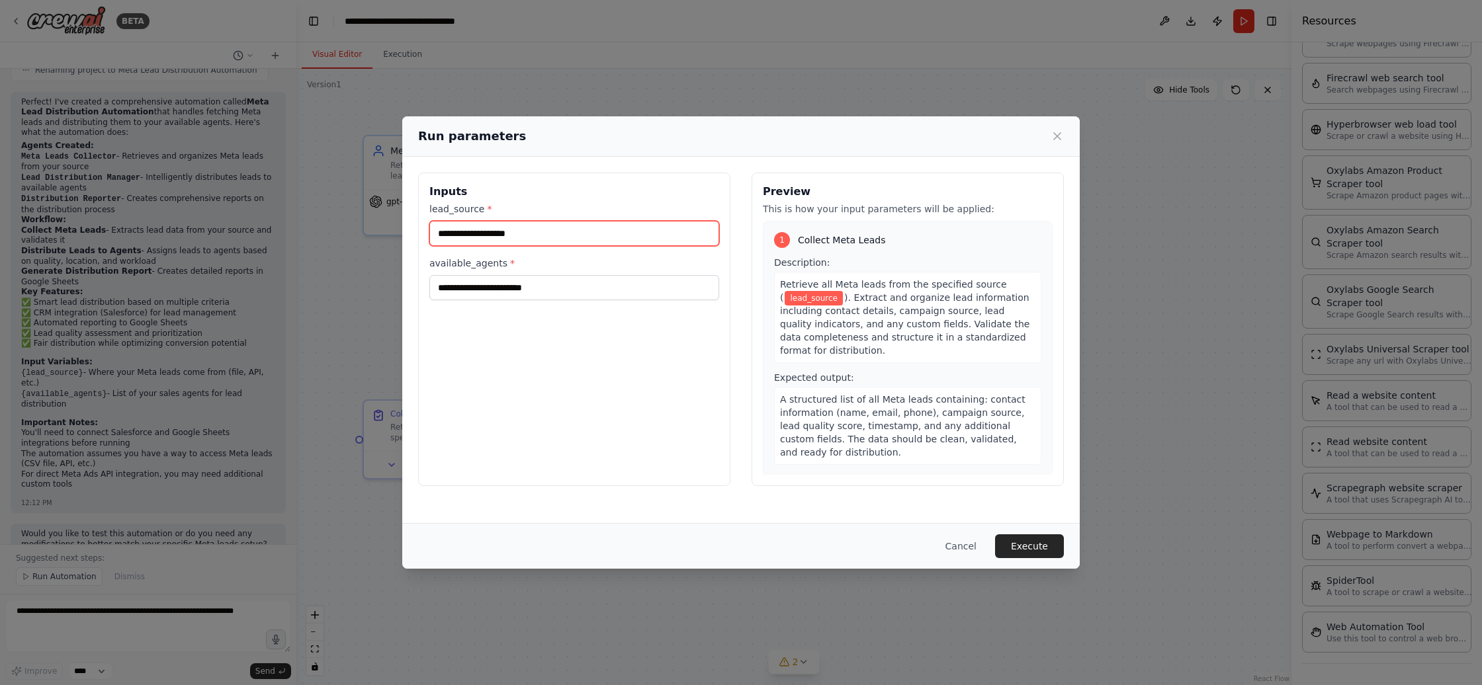 This screenshot has height=685, width=1482. I want to click on span: ). Extract and organize lead information including contact details, campaign source, lead quality..., so click(904, 324).